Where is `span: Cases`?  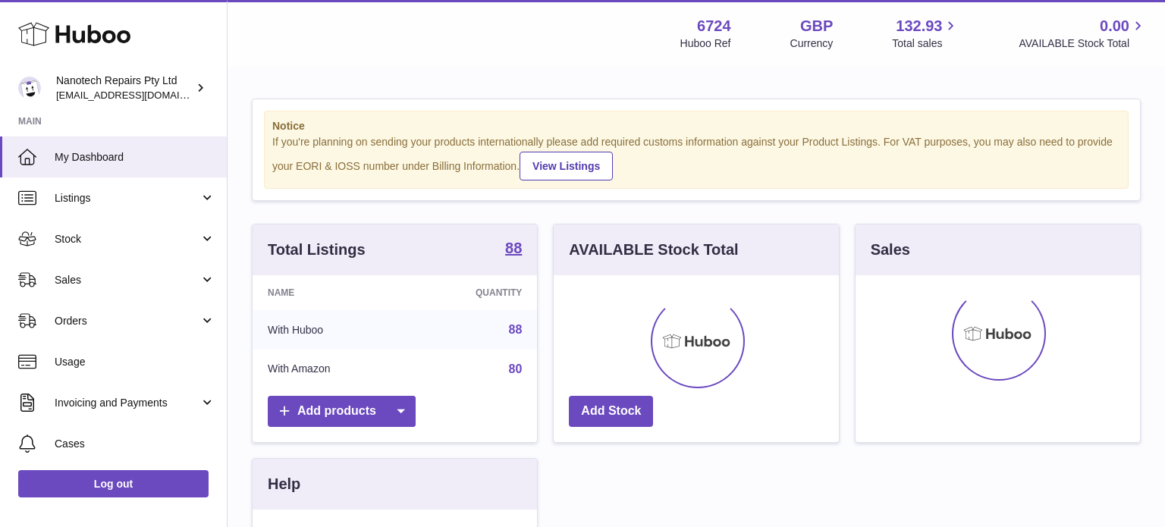
span: Cases is located at coordinates (135, 444).